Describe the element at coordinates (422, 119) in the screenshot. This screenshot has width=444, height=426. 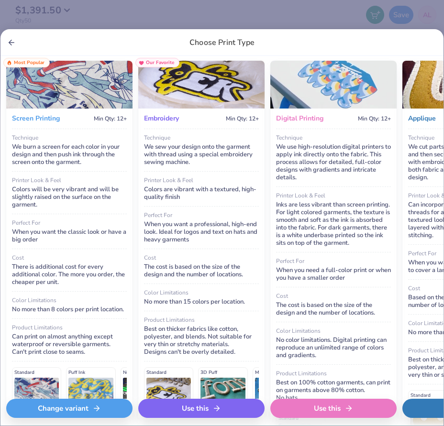
I see `div: Applique` at that location.